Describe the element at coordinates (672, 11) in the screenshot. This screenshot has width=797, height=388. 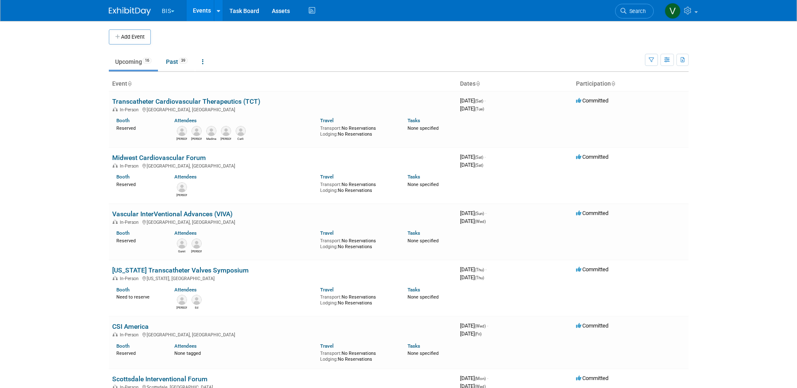
I see `img: Valerie Shively` at that location.